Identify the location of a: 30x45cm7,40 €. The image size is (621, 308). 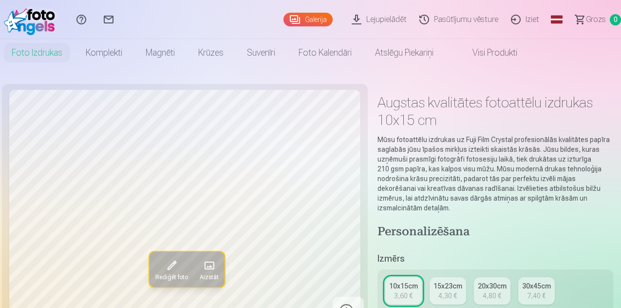
(537, 291).